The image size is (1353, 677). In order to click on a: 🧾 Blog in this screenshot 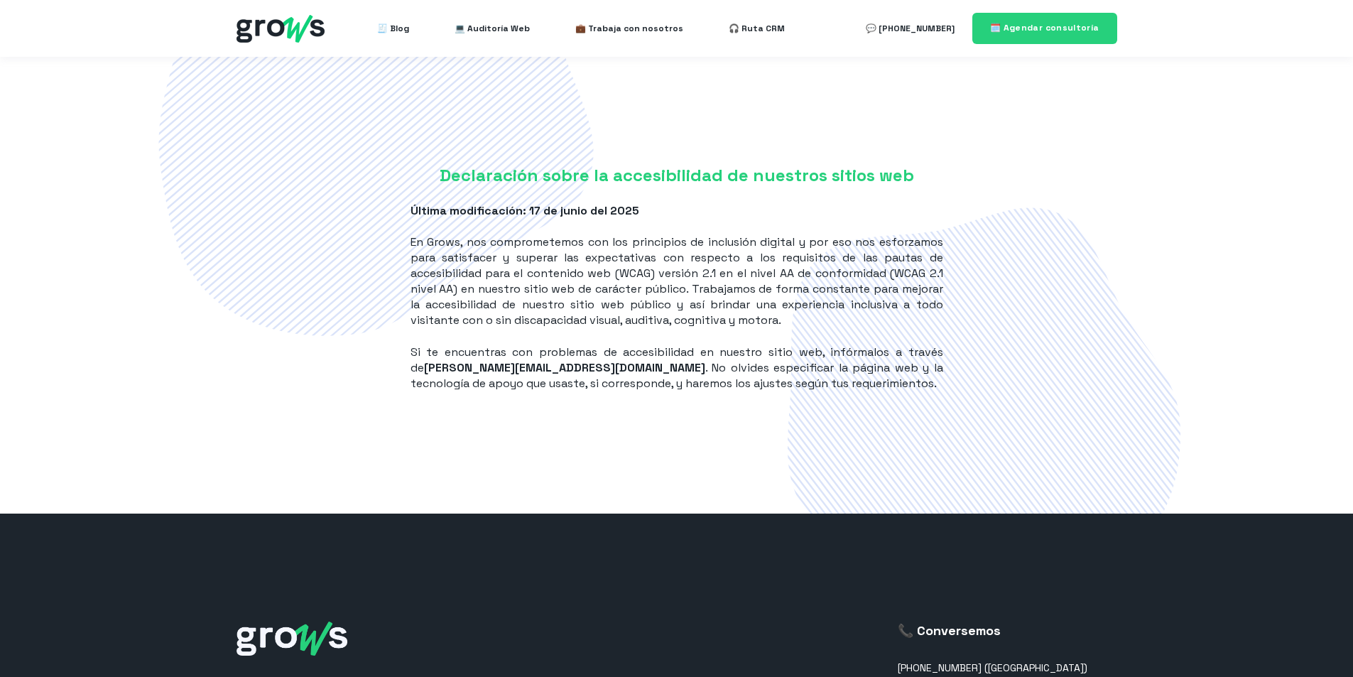, I will do `click(393, 28)`.